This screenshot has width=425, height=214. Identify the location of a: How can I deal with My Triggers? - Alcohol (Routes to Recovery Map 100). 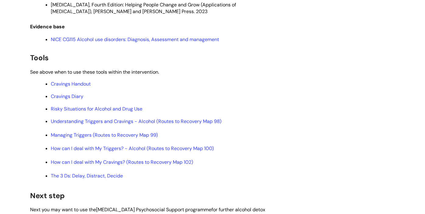
(132, 148).